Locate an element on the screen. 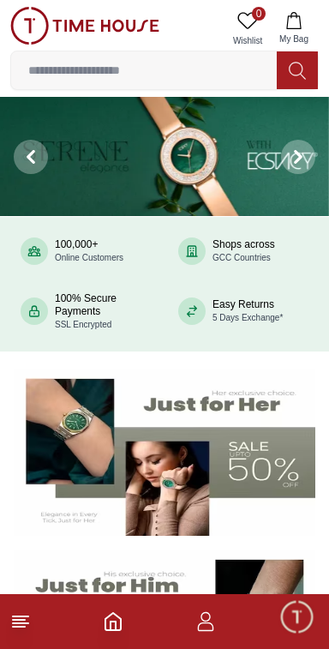  div: Shops across is located at coordinates (243, 251).